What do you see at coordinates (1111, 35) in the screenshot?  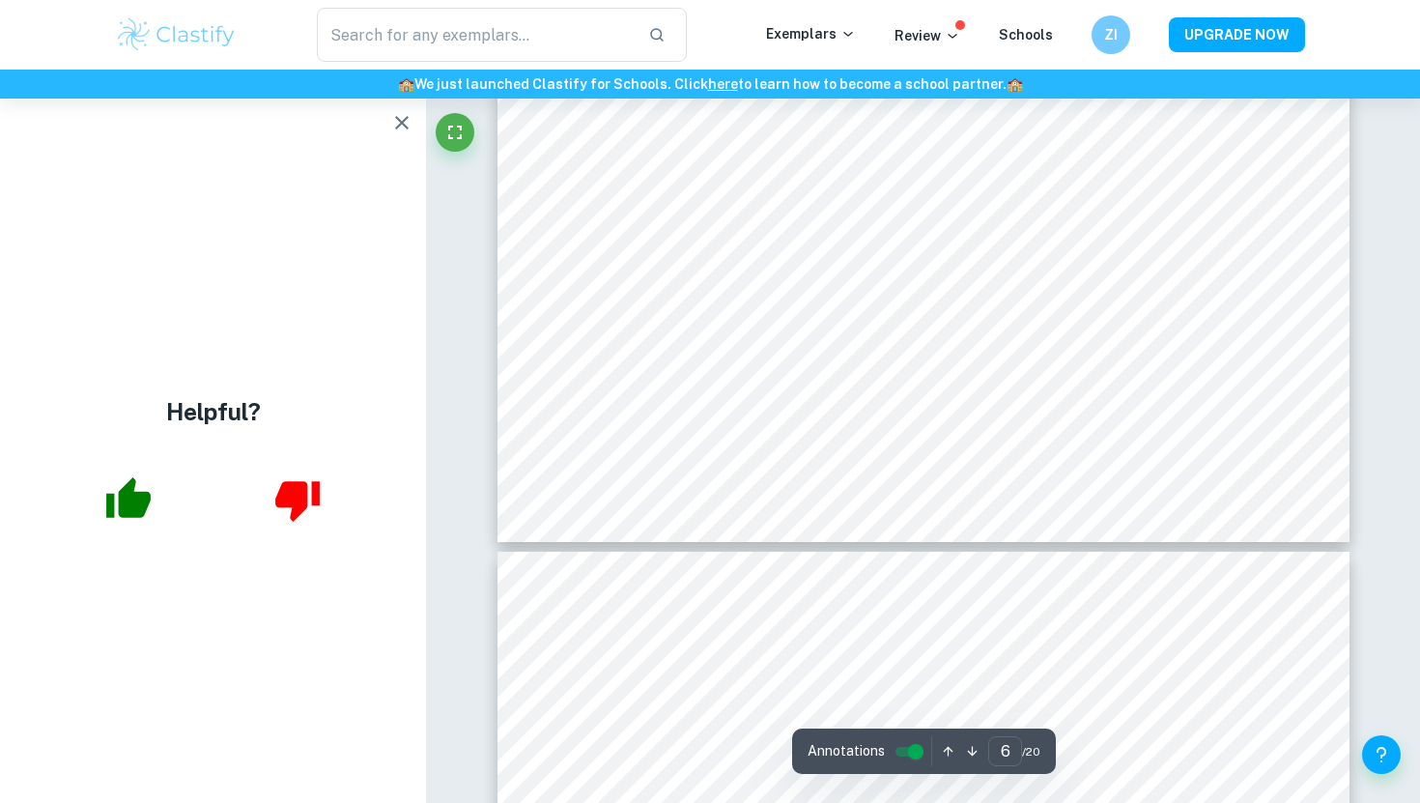 I see `button: ZI` at bounding box center [1111, 35].